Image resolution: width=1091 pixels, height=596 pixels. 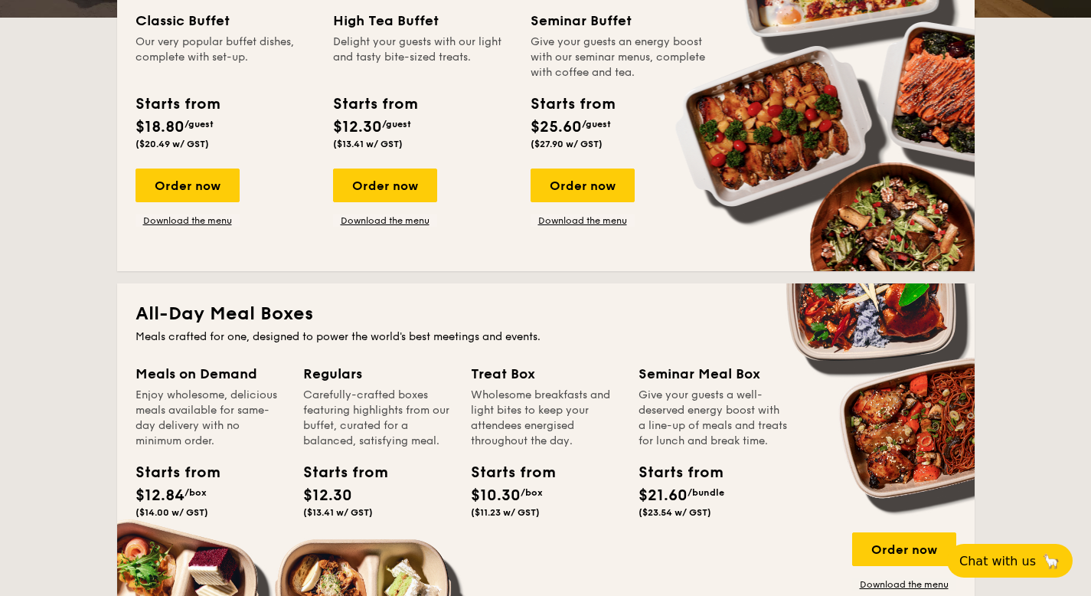 What do you see at coordinates (620, 21) in the screenshot?
I see `div: Seminar Buffet` at bounding box center [620, 21].